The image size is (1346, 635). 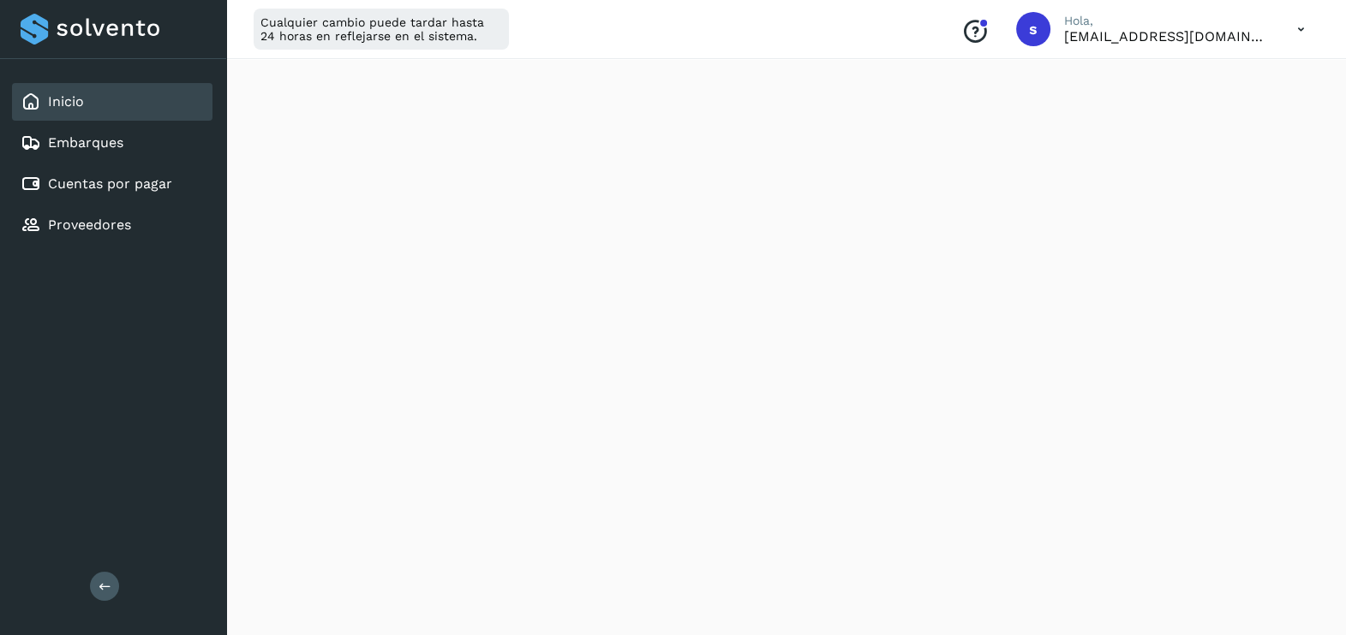 I want to click on a: Inicio, so click(x=66, y=101).